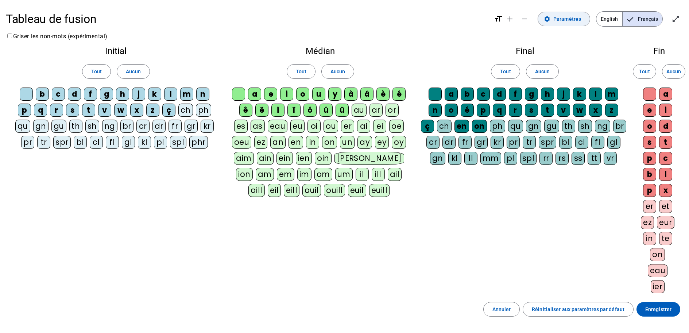  I want to click on mat-icon: add, so click(510, 19).